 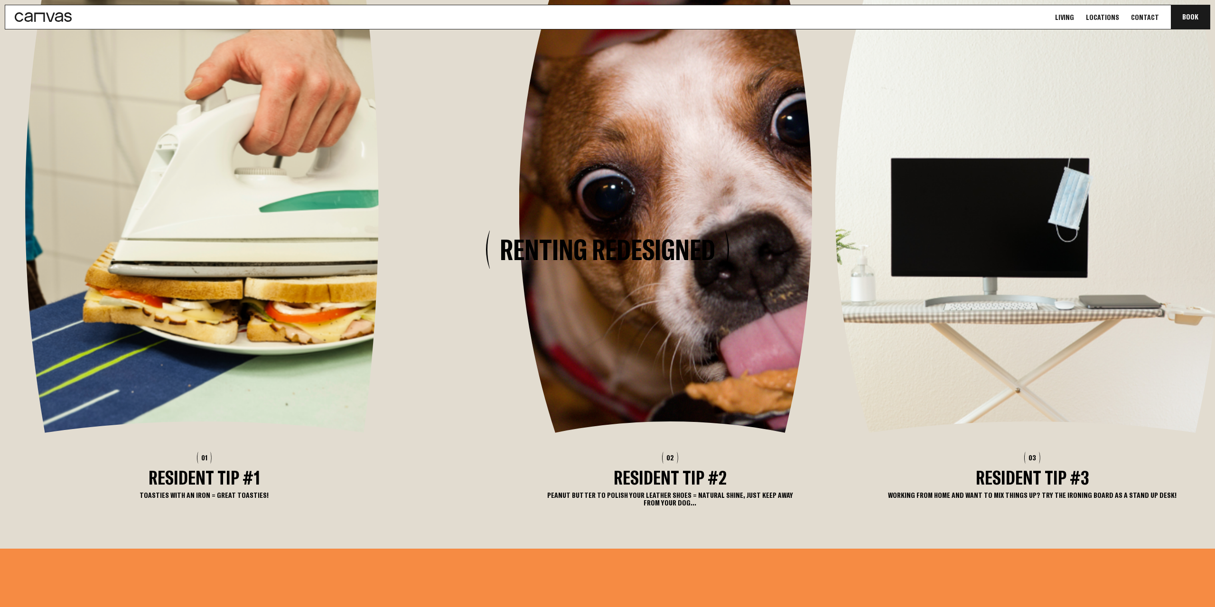 What do you see at coordinates (1145, 17) in the screenshot?
I see `a: Contact` at bounding box center [1145, 17].